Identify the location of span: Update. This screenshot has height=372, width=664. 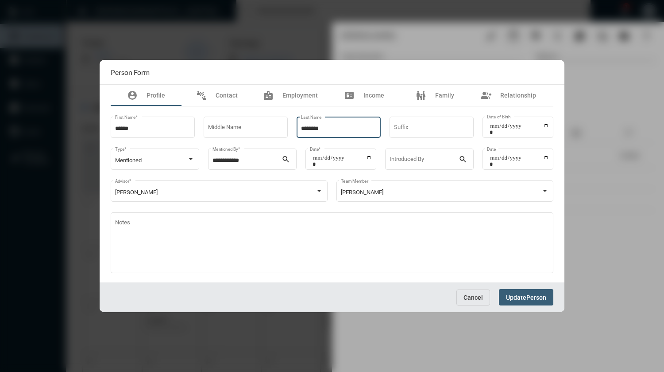
(516, 297).